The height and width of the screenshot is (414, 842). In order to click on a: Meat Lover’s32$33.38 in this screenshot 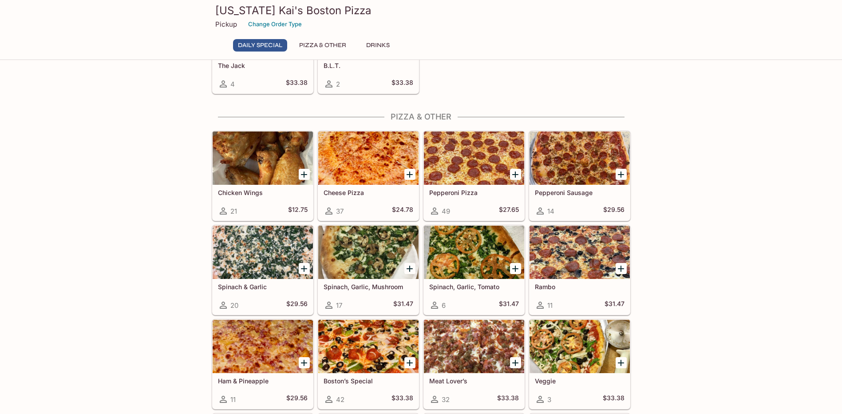, I will do `click(474, 364)`.